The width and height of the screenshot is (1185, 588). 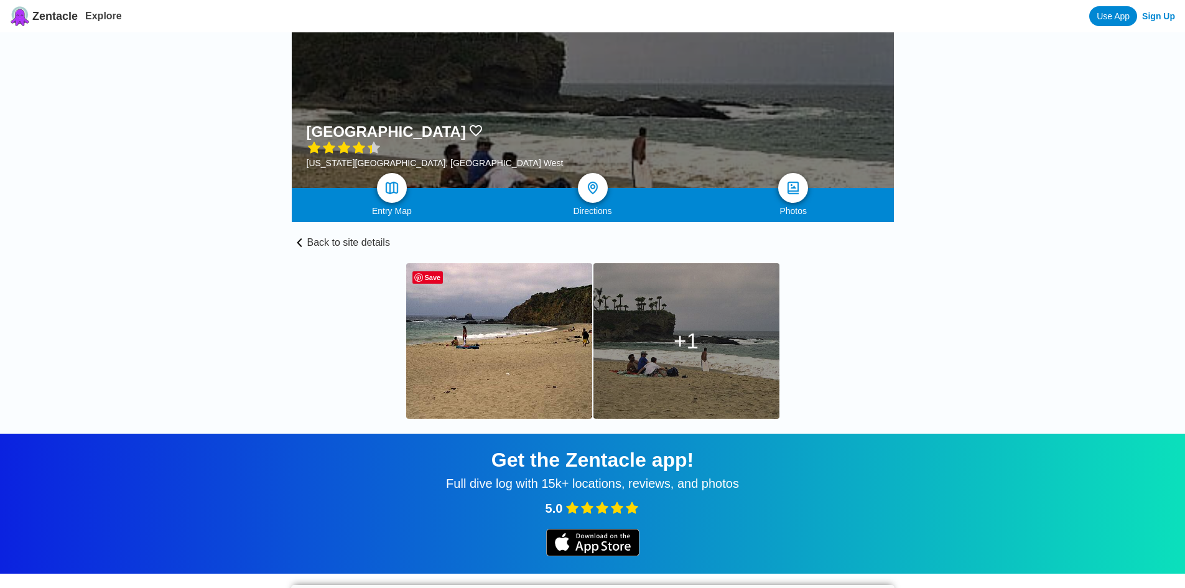 What do you see at coordinates (55, 16) in the screenshot?
I see `span: Zentacle` at bounding box center [55, 16].